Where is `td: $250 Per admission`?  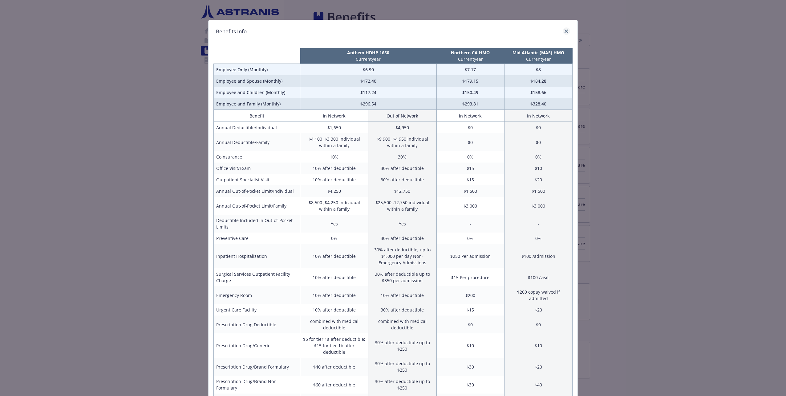 td: $250 Per admission is located at coordinates (471, 256).